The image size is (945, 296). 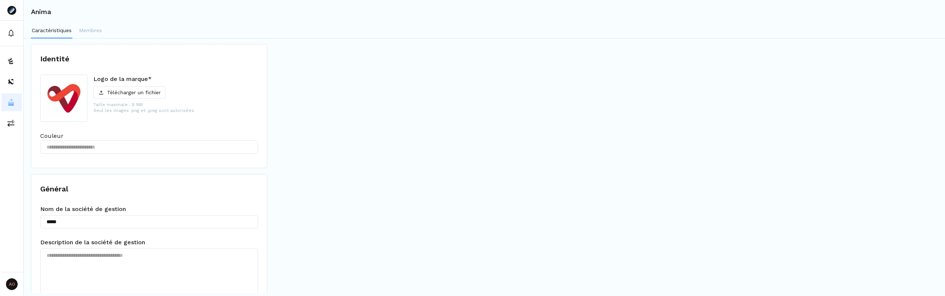 I want to click on button: funds, so click(x=11, y=61).